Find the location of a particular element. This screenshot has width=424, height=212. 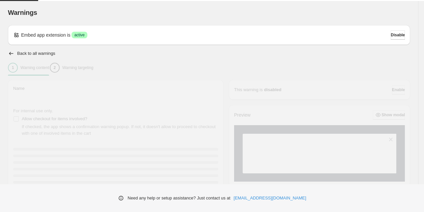

button: Disable is located at coordinates (398, 35).